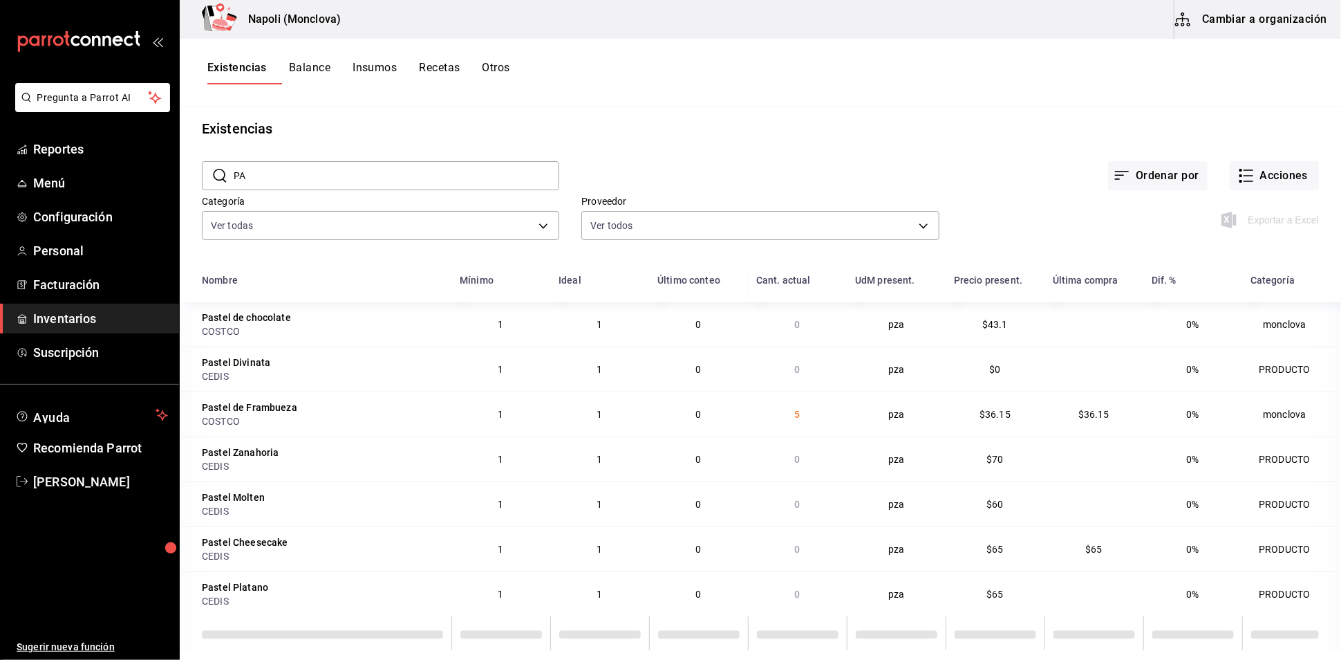 The image size is (1341, 660). Describe the element at coordinates (380, 202) in the screenshot. I see `label: Categoría` at that location.